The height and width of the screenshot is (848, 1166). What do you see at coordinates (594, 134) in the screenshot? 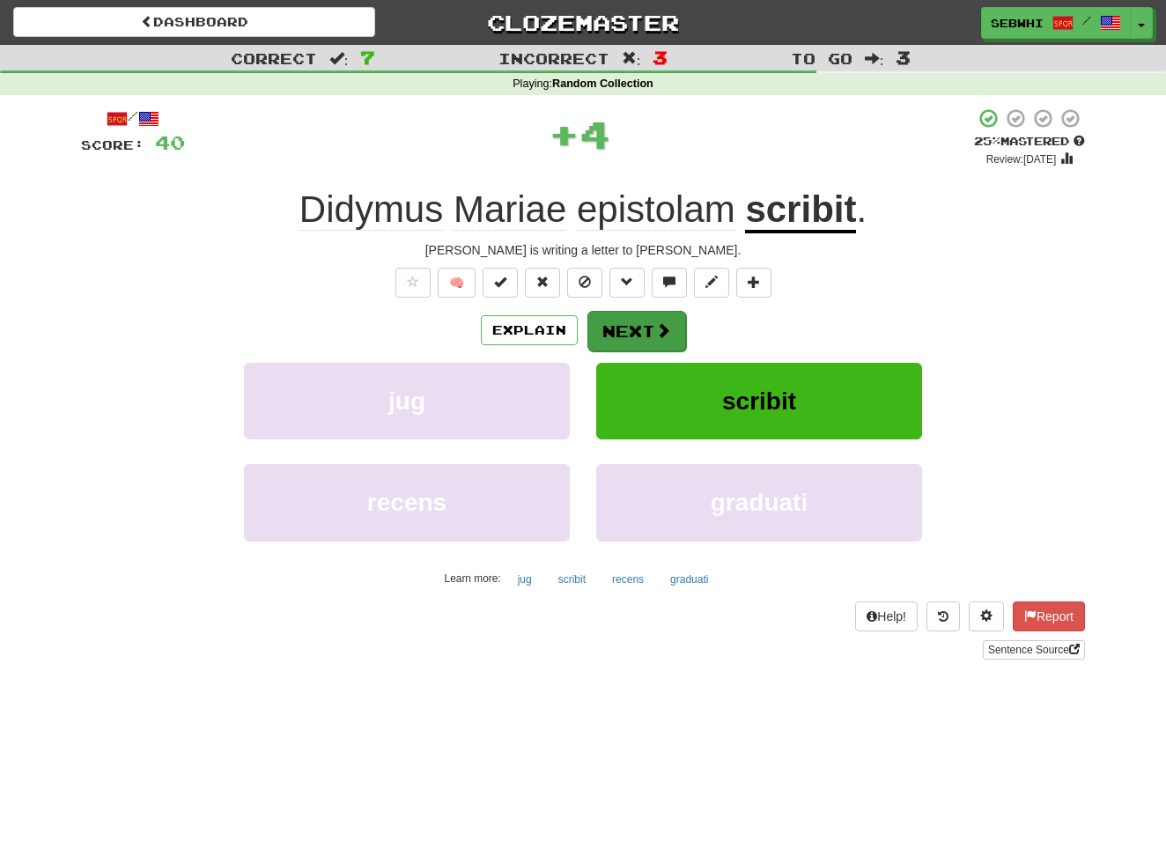
I see `span: 4` at bounding box center [594, 134].